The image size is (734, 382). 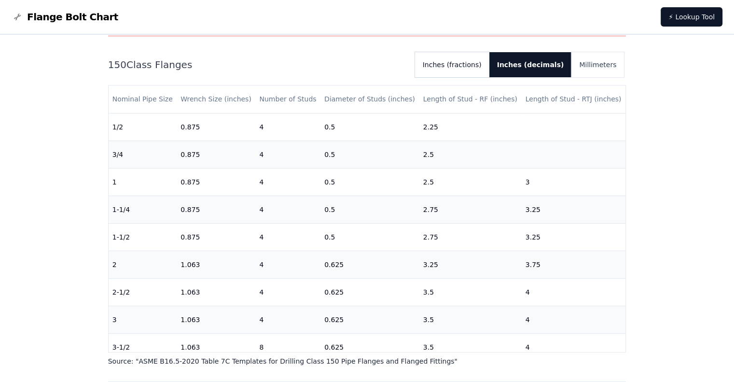 I want to click on p: Source: " ASME B16.5-2020 Table 7C Templates for Drilling Class 150 Pipe Flanges and Flanged Fitt..., so click(x=367, y=361).